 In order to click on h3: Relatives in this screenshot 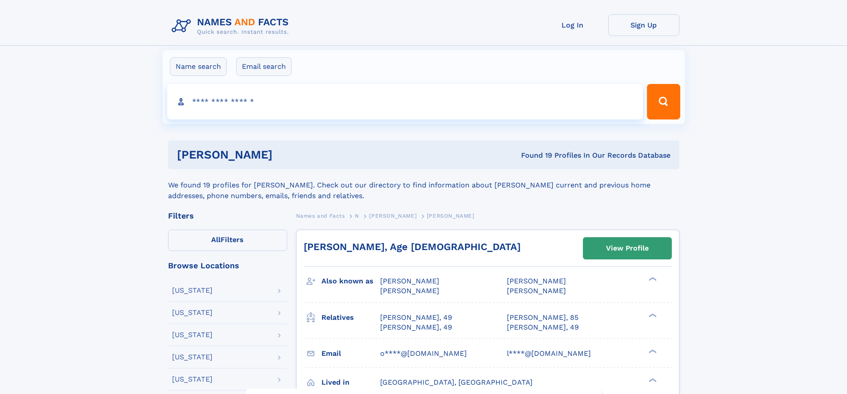, I will do `click(351, 318)`.